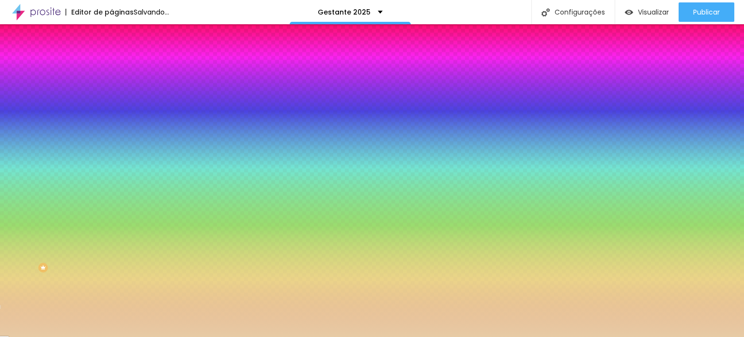 The image size is (744, 337). What do you see at coordinates (545, 12) in the screenshot?
I see `img: Icone` at bounding box center [545, 12].